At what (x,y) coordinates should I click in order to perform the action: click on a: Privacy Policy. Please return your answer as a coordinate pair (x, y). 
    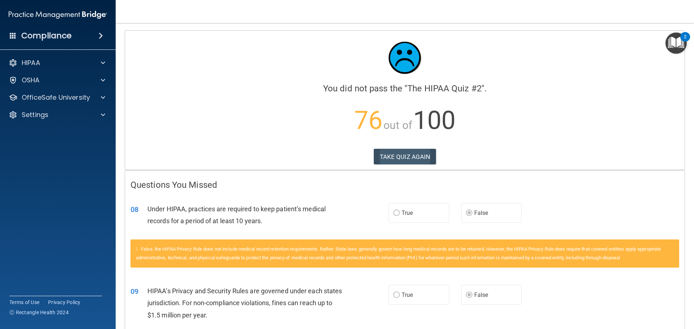
    Looking at the image, I should click on (64, 302).